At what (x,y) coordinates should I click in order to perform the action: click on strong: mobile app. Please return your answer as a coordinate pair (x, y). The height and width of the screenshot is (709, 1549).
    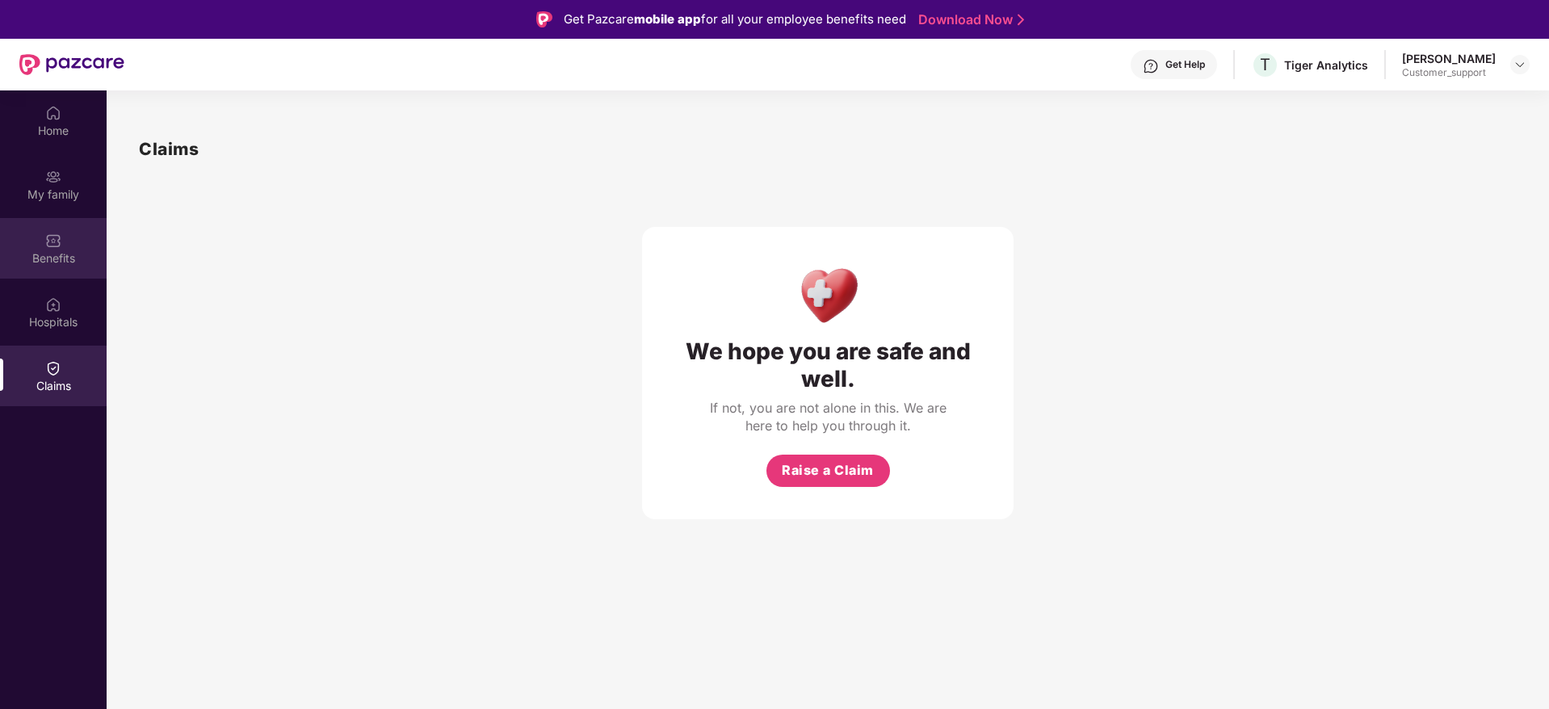
    Looking at the image, I should click on (667, 19).